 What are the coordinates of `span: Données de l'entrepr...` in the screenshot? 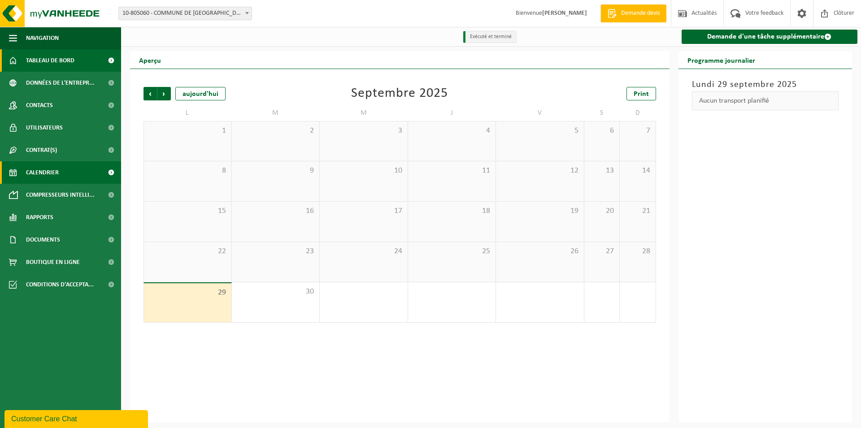 It's located at (60, 83).